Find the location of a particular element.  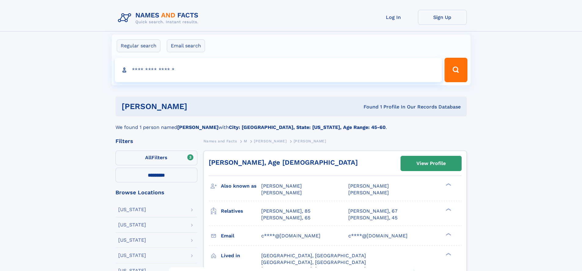

div: We found 1 person named with . is located at coordinates (291, 124).